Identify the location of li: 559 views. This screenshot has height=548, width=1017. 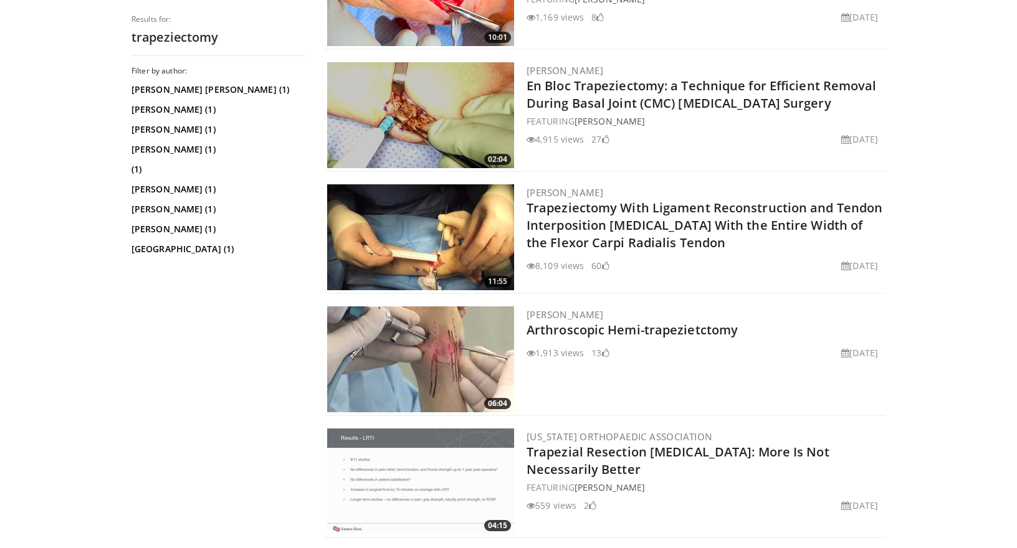
(552, 505).